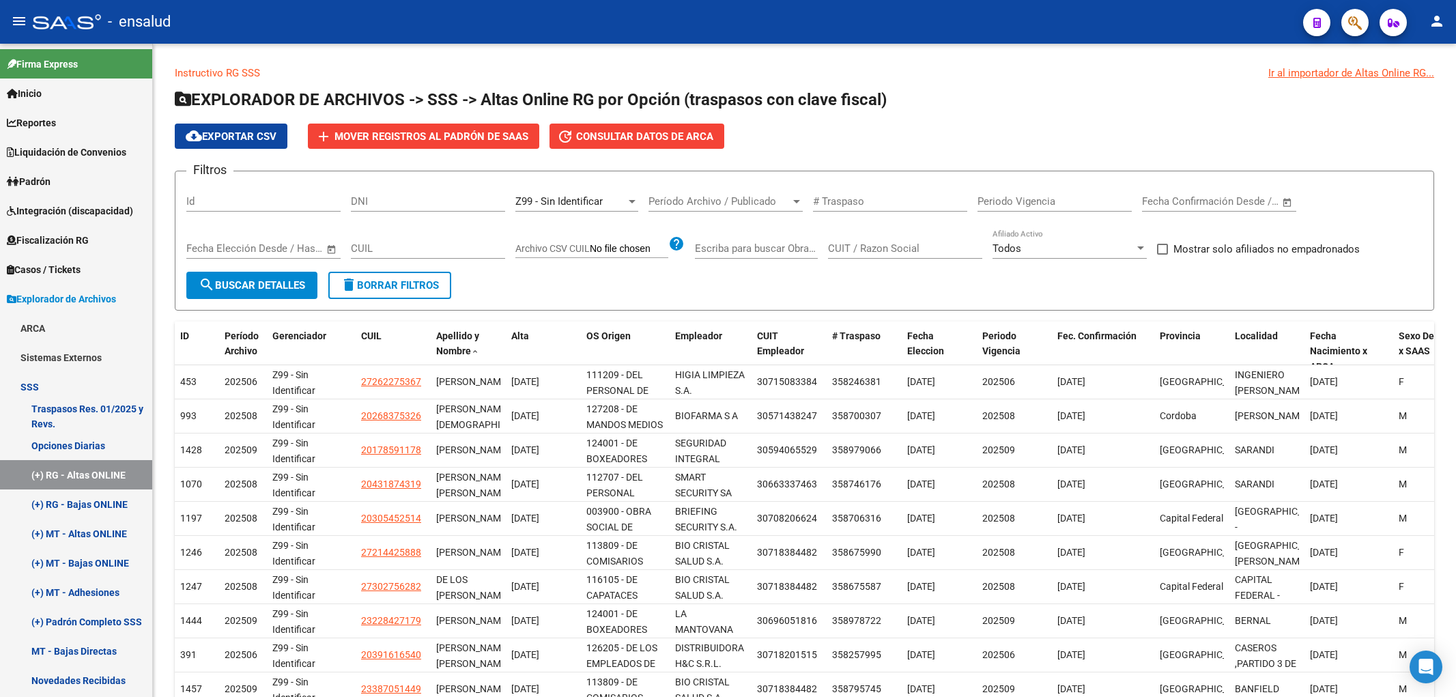 The height and width of the screenshot is (697, 1456). Describe the element at coordinates (614, 561) in the screenshot. I see `span: 113809 - DE COMISARIOS NAVALES` at that location.